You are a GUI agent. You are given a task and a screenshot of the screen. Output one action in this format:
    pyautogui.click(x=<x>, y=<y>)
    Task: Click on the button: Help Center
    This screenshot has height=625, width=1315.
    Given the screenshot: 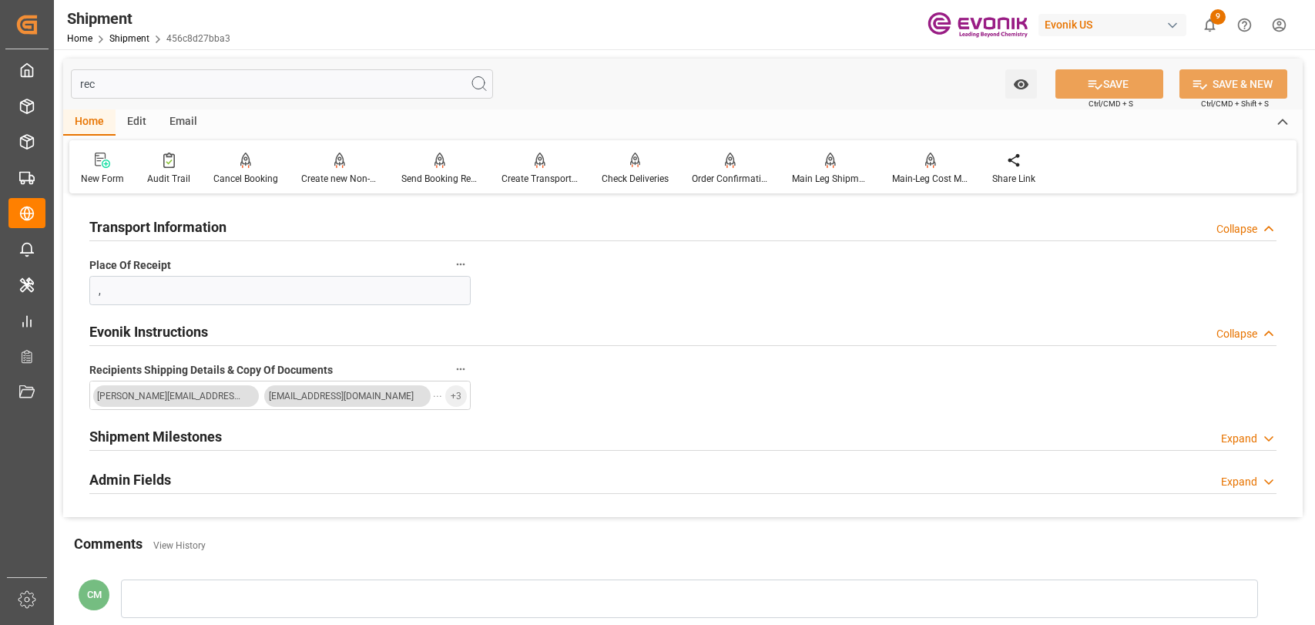 What is the action you would take?
    pyautogui.click(x=1244, y=25)
    